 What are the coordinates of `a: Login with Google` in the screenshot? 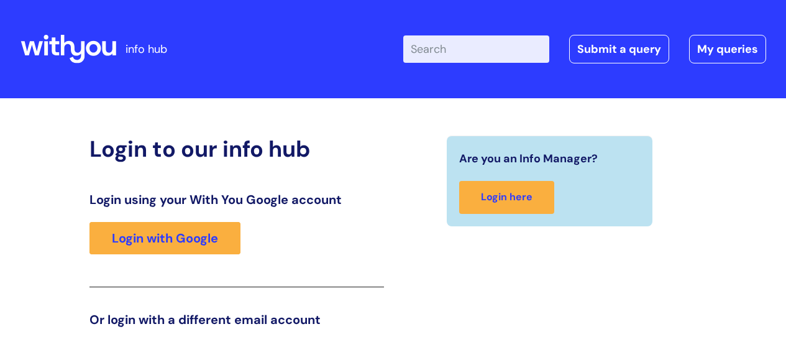 It's located at (165, 238).